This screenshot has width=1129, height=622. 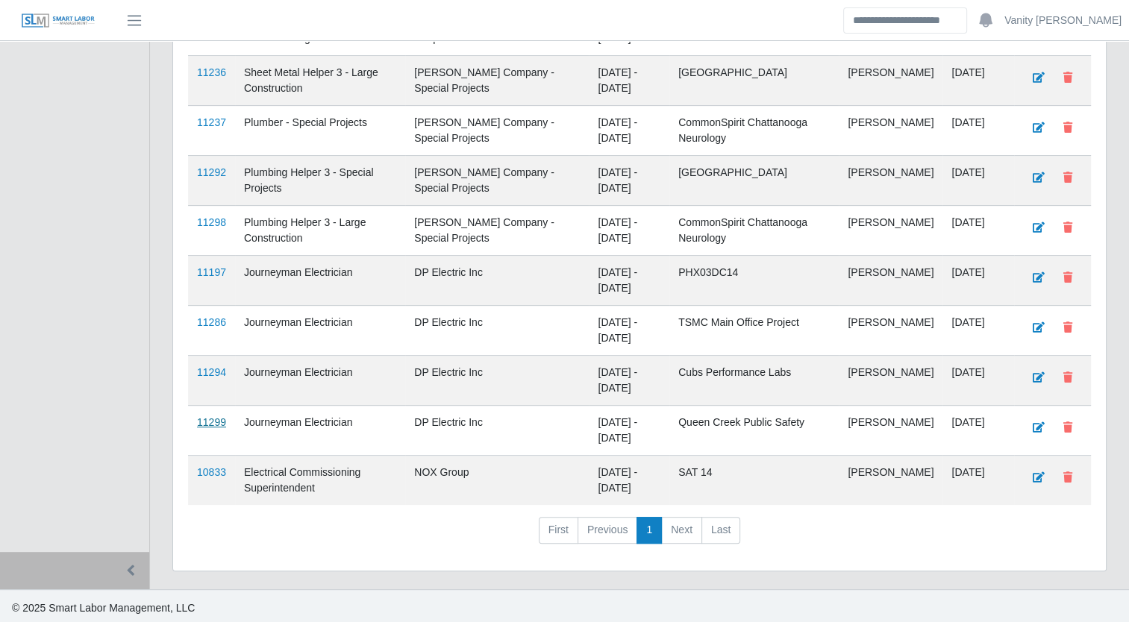 What do you see at coordinates (211, 372) in the screenshot?
I see `a: 11294` at bounding box center [211, 372].